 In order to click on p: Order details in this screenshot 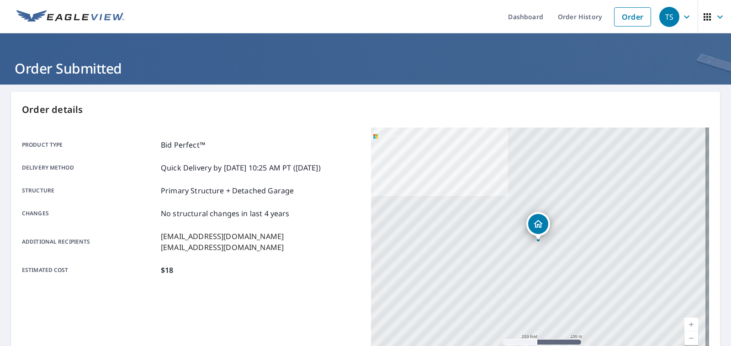, I will do `click(366, 110)`.